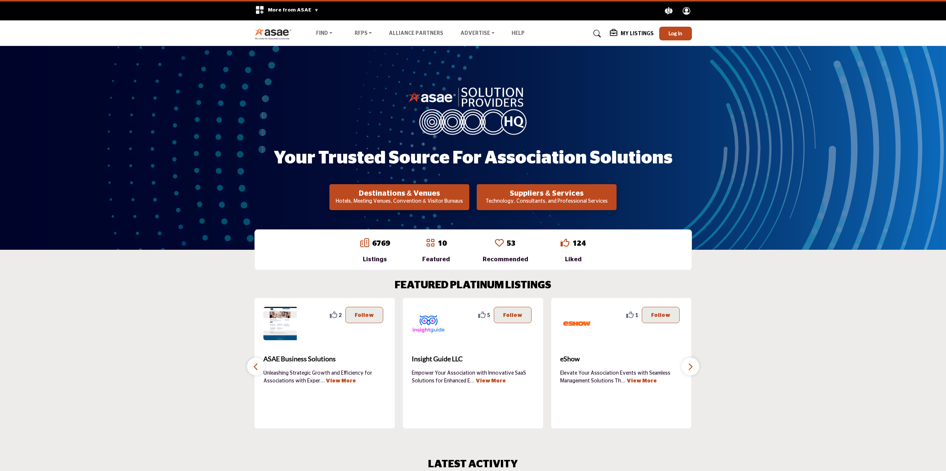 The image size is (946, 471). What do you see at coordinates (473, 158) in the screenshot?
I see `h1: Your Trusted Source for Association Solutions` at bounding box center [473, 158].